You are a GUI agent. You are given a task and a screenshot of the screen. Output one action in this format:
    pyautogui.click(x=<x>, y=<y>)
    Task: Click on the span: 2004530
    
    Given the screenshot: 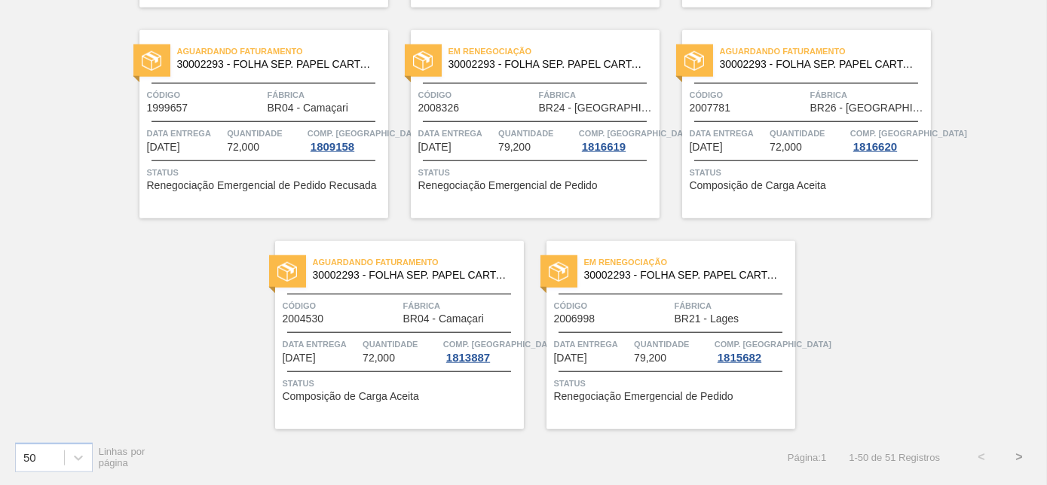 What is the action you would take?
    pyautogui.click(x=303, y=319)
    